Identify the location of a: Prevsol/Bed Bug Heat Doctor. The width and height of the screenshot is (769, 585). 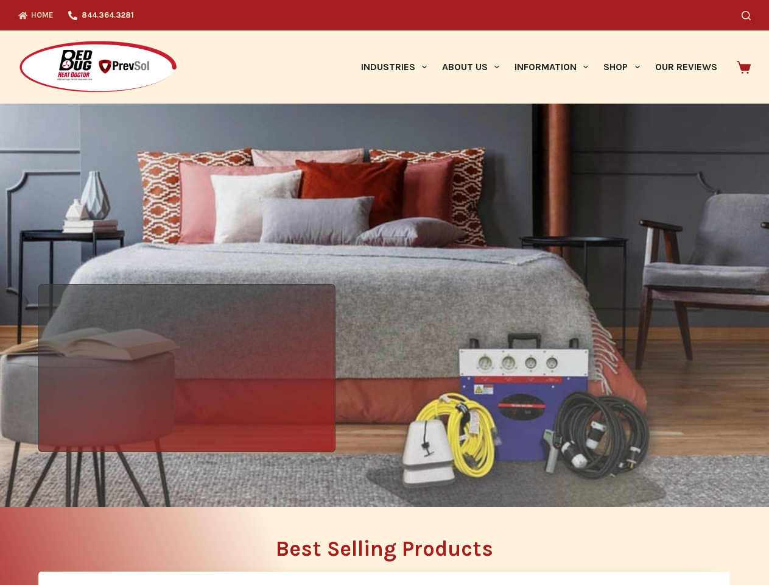
(98, 67).